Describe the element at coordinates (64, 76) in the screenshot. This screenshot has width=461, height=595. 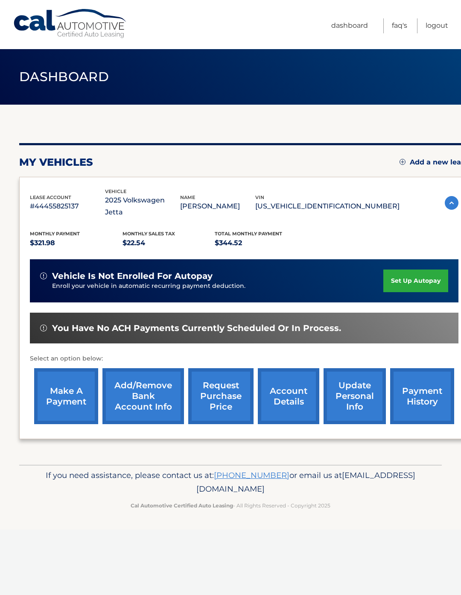
I see `span: Dashboard` at that location.